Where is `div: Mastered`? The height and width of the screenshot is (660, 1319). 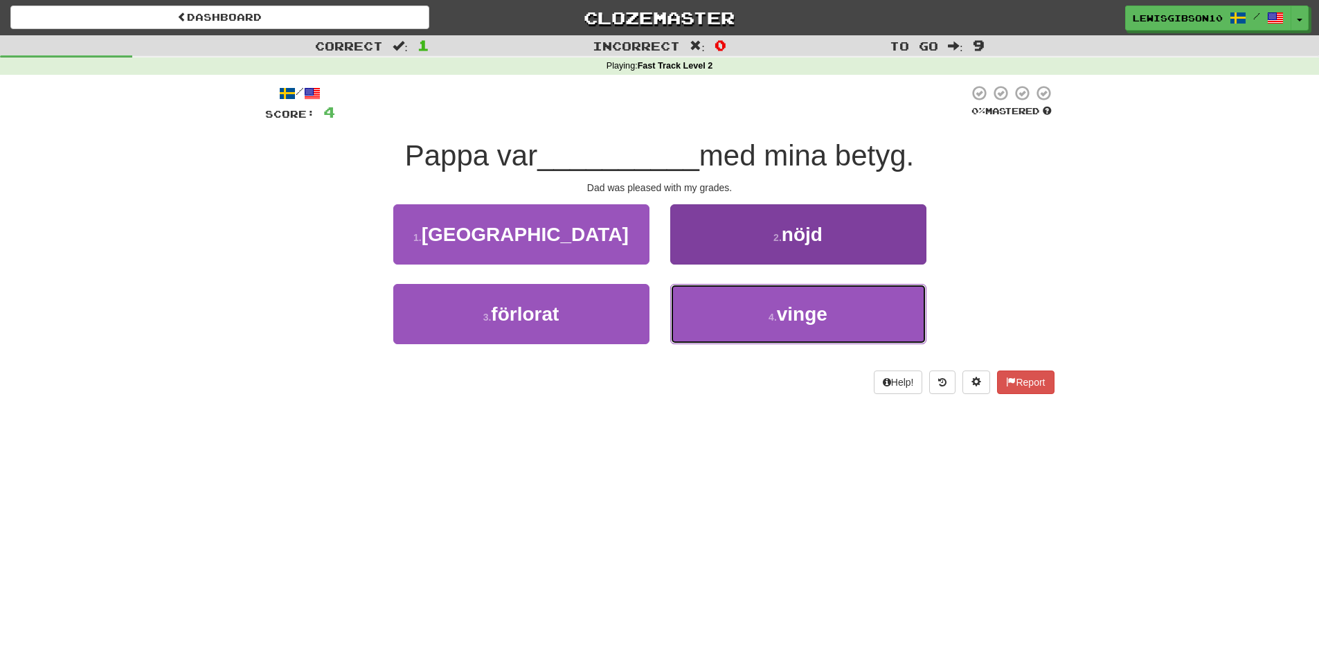
div: Mastered is located at coordinates (1012, 112).